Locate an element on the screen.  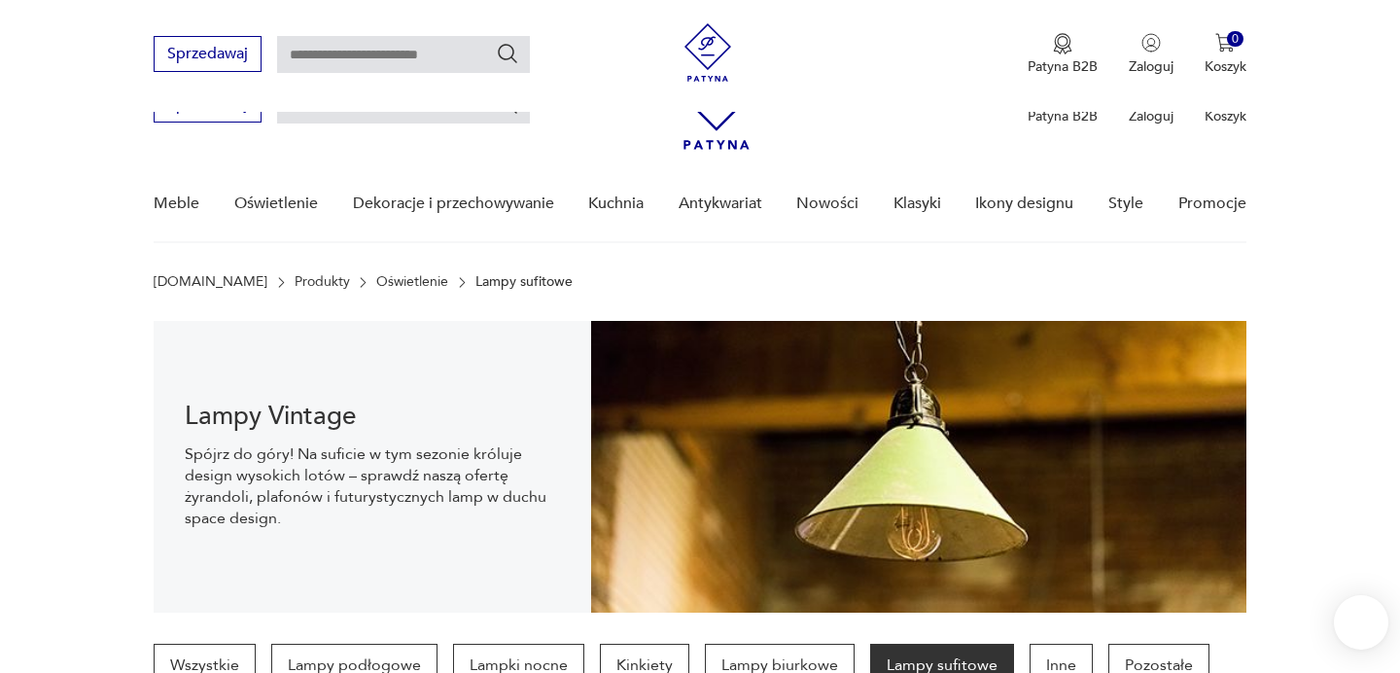
a: Meble is located at coordinates (176, 203).